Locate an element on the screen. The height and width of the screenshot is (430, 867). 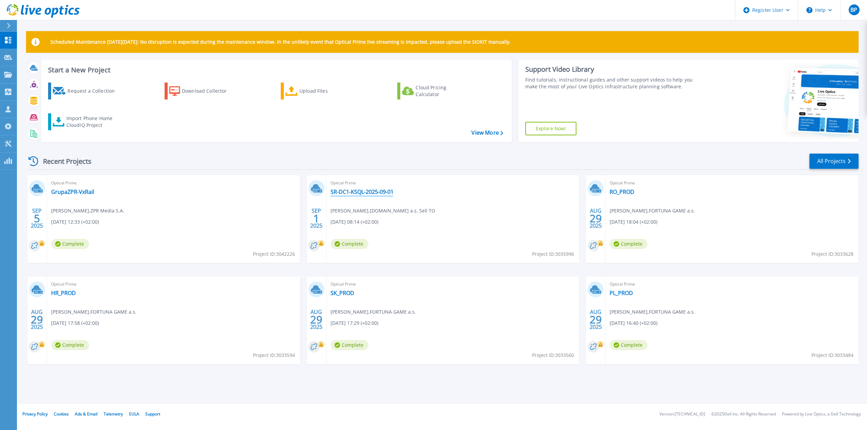
a: Telemetry is located at coordinates (113, 414).